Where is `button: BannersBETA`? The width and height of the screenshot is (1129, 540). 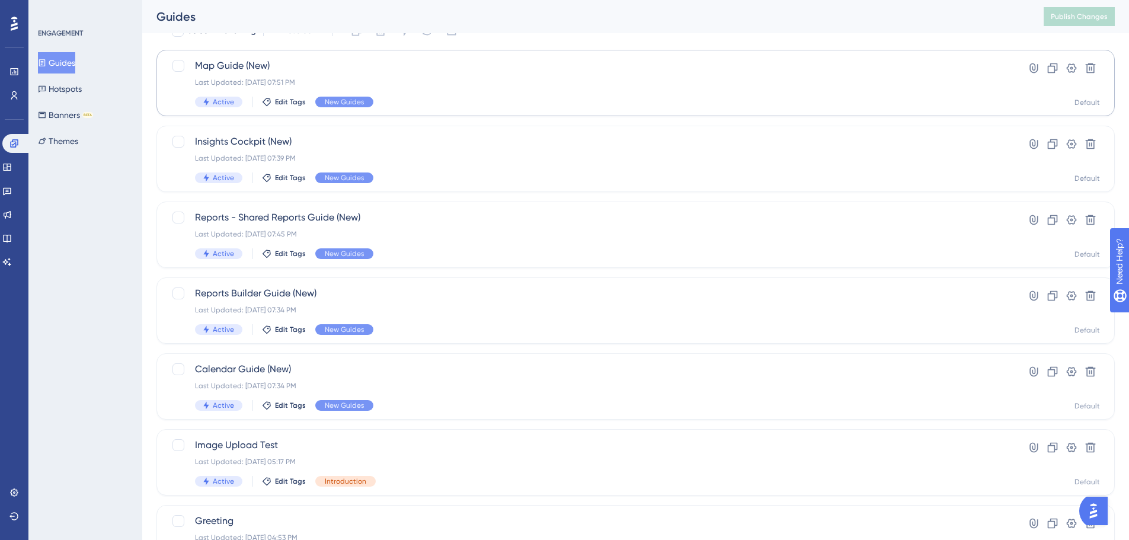 button: BannersBETA is located at coordinates (65, 115).